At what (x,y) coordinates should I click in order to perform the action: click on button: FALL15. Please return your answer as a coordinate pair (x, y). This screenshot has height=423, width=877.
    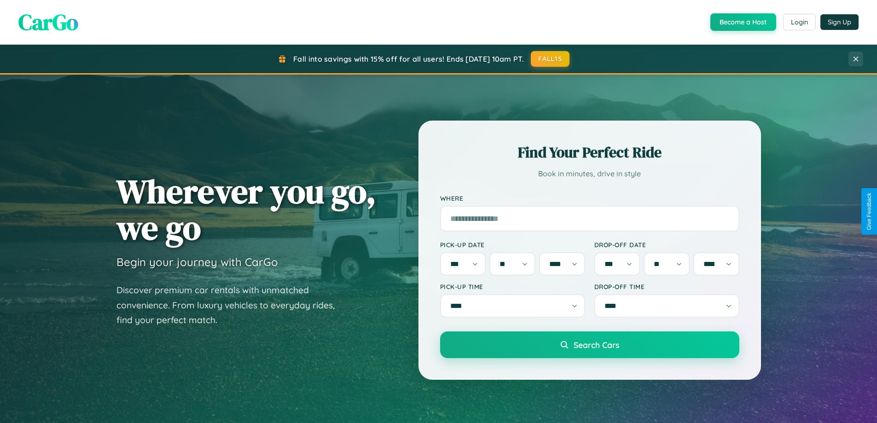
    Looking at the image, I should click on (550, 59).